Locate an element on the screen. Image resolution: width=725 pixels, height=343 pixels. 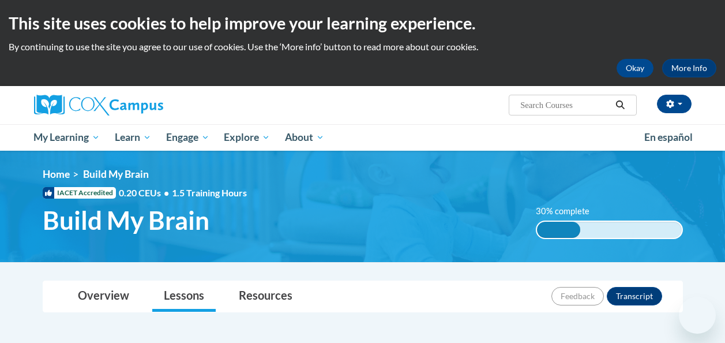
button: Search is located at coordinates (620, 105).